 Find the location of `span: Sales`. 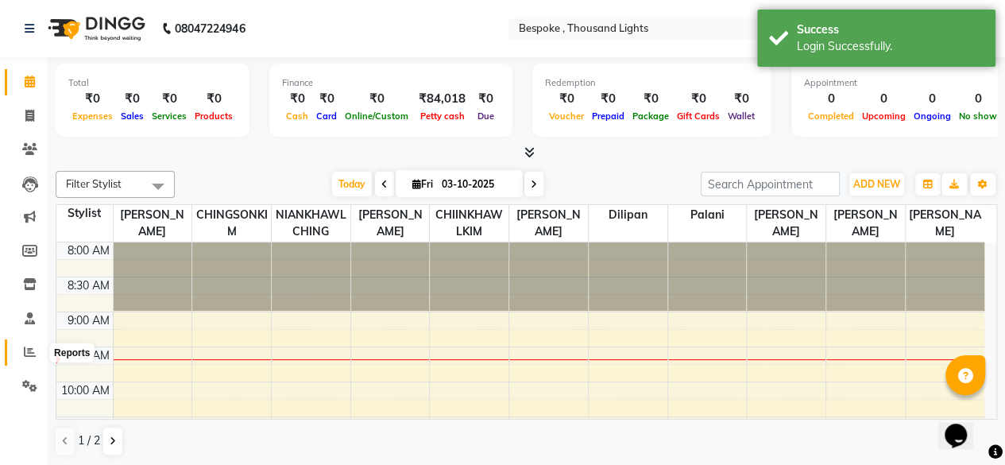

span: Sales is located at coordinates (132, 116).